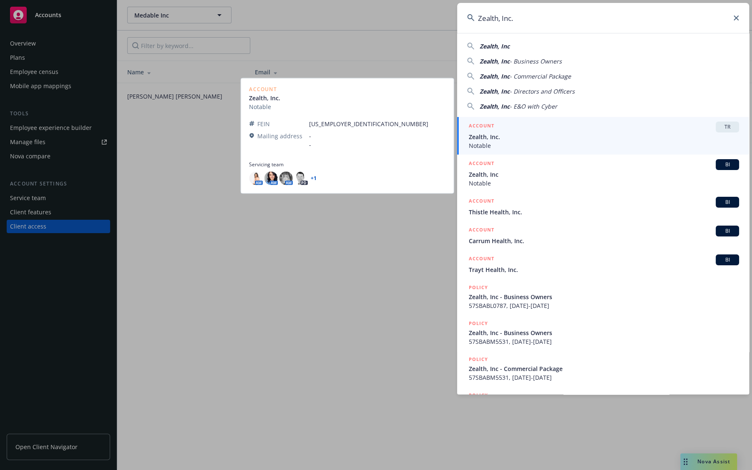 The width and height of the screenshot is (752, 470). Describe the element at coordinates (604, 240) in the screenshot. I see `span: Carrum Health, Inc.` at that location.